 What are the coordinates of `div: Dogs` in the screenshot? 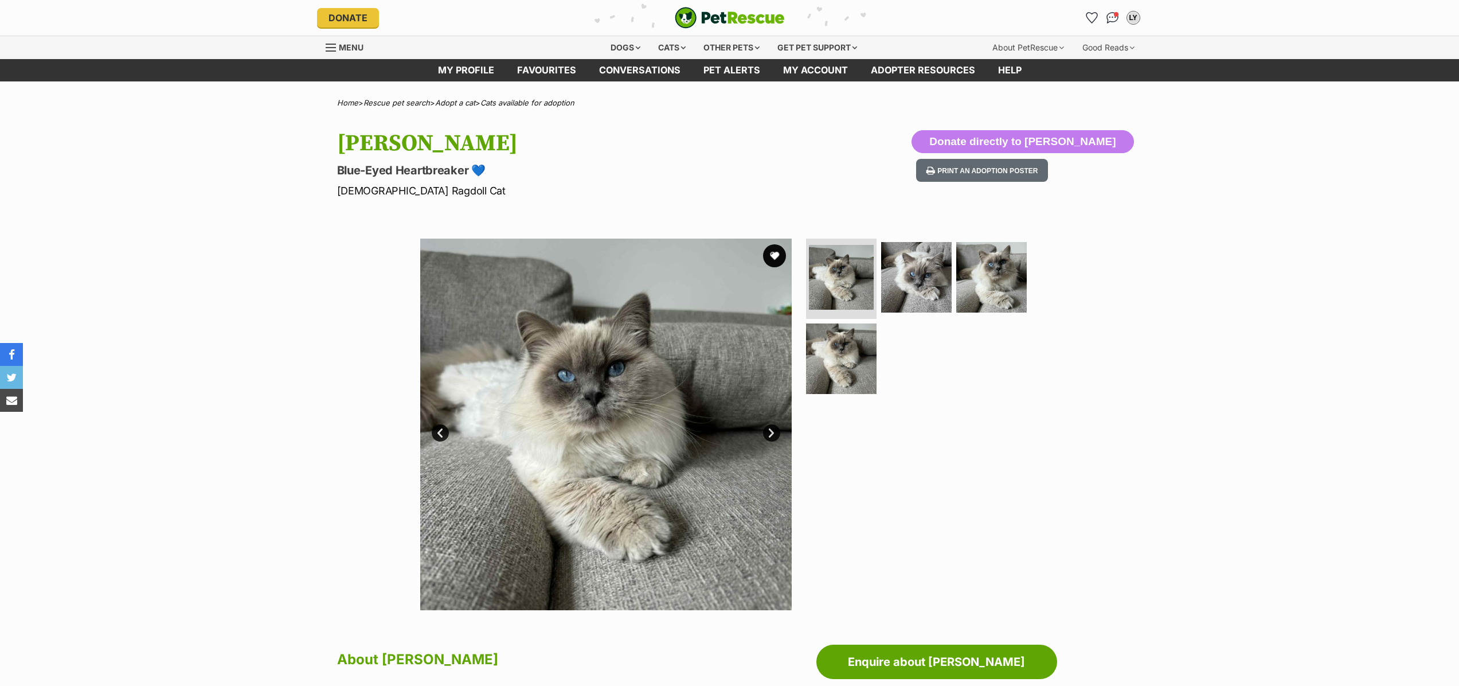 It's located at (625, 48).